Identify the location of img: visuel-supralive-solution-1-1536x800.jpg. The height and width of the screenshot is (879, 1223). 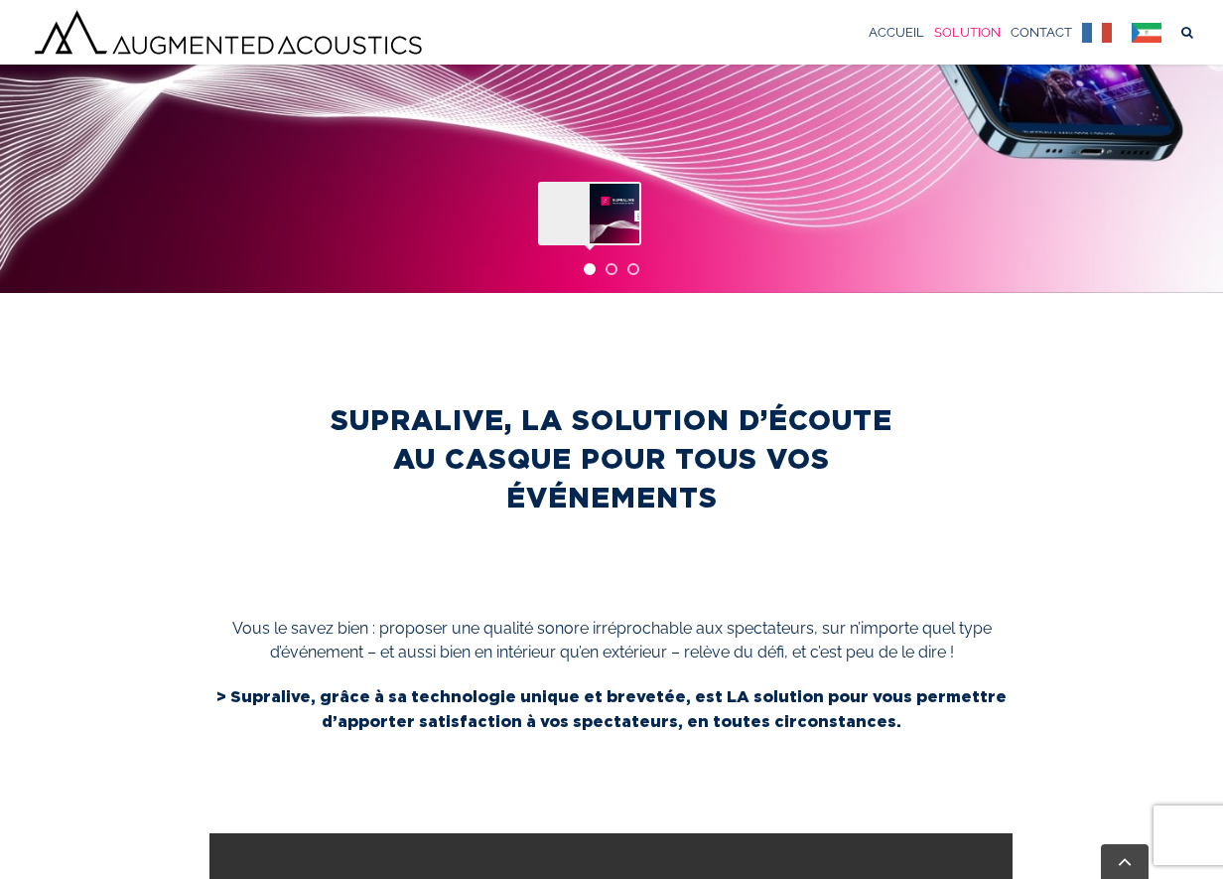
(646, 214).